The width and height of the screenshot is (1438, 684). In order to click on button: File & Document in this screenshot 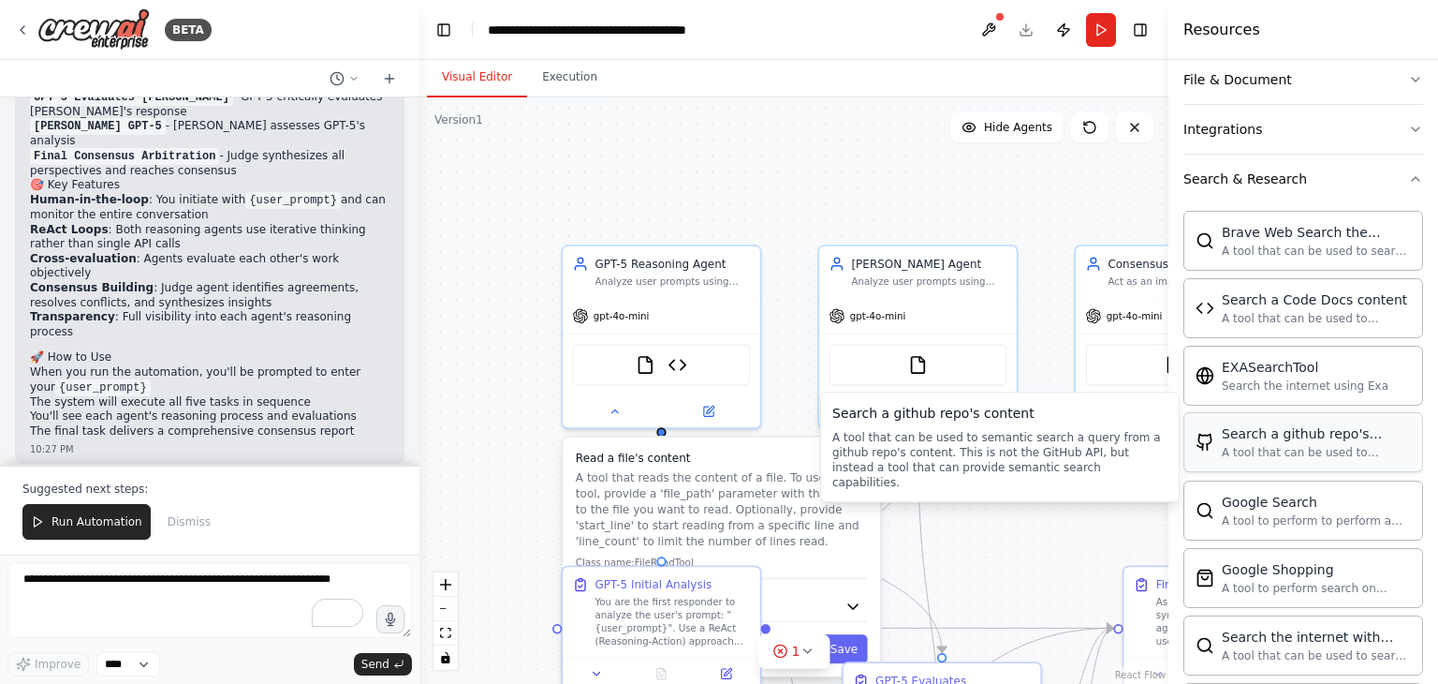, I will do `click(1303, 80)`.